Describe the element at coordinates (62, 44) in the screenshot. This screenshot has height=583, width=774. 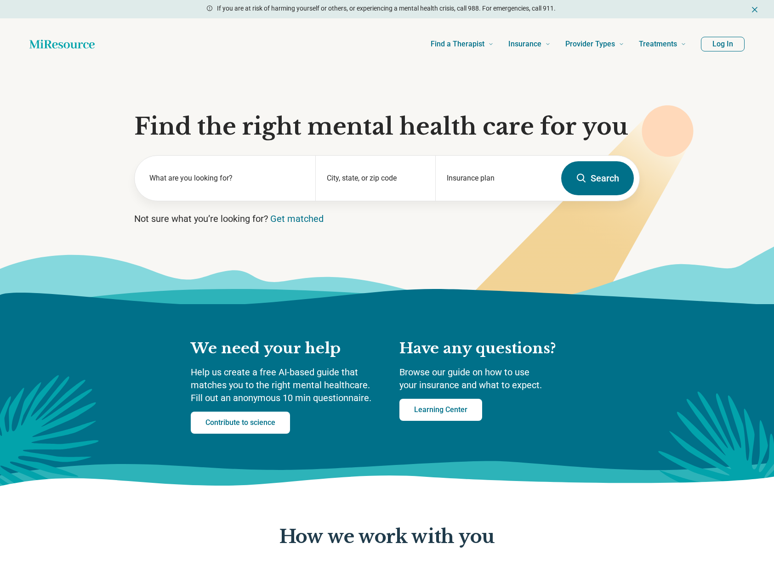
I see `a: Home page` at that location.